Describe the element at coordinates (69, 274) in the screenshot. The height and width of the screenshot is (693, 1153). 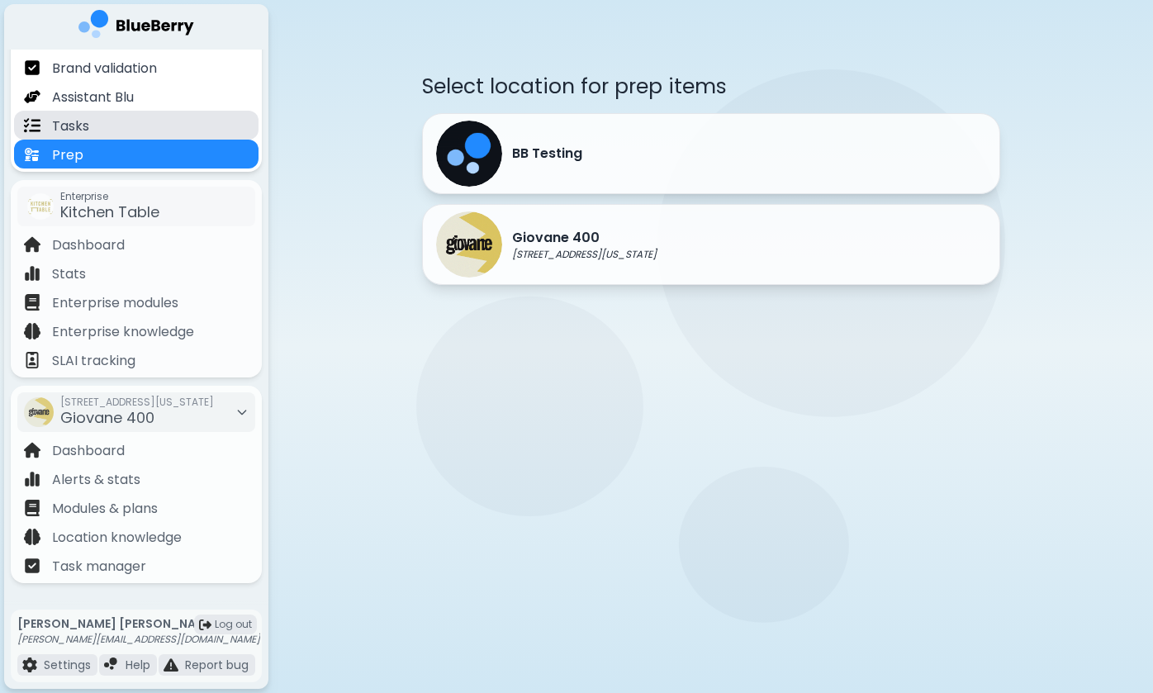
I see `p: Stats` at that location.